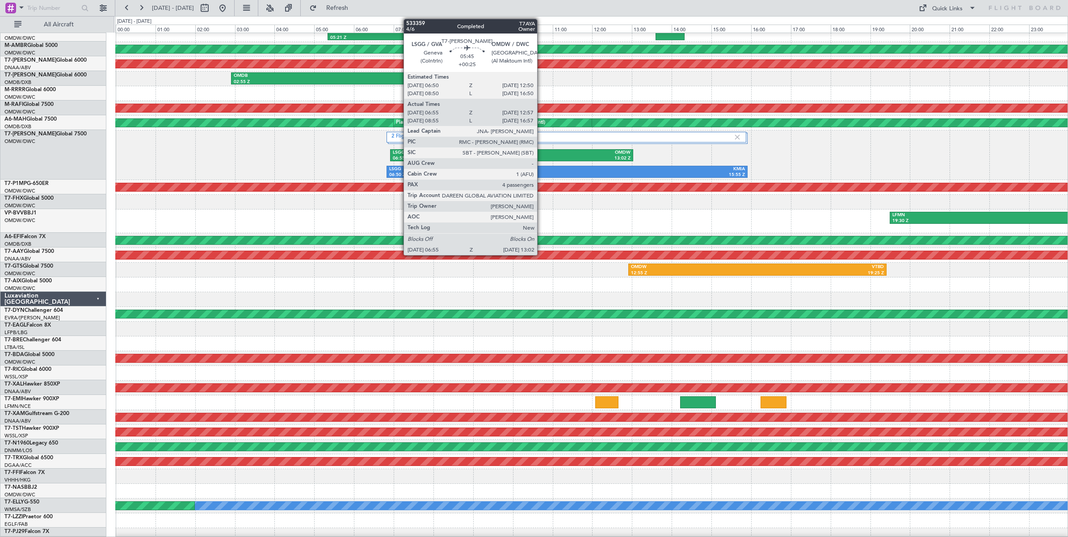  Describe the element at coordinates (14, 347) in the screenshot. I see `a: LTBA/ISL` at that location.